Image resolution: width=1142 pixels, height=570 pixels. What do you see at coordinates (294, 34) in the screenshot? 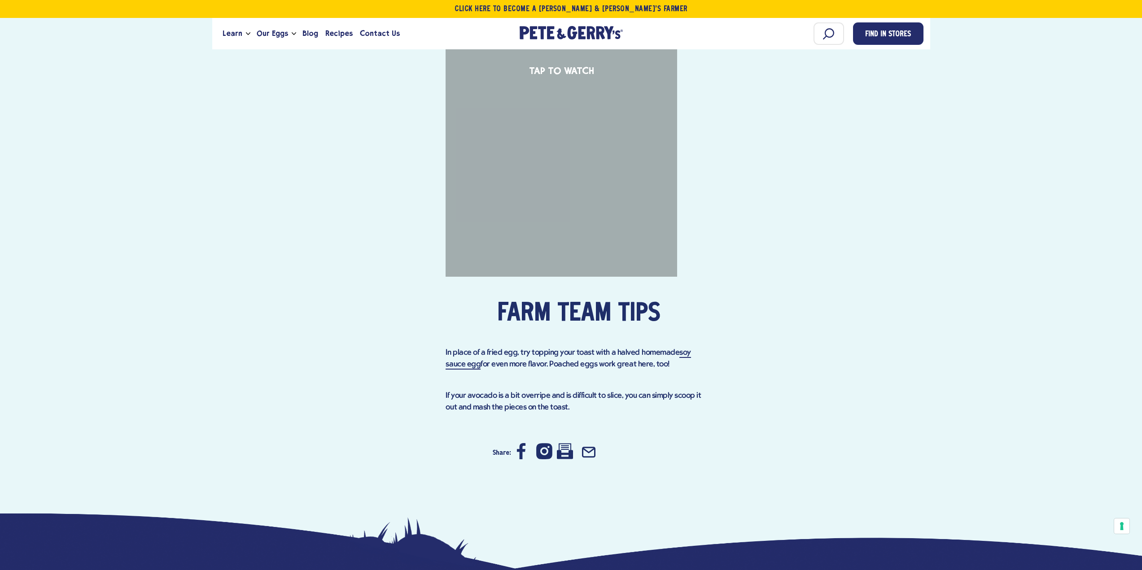
I see `button: Open the dropdown menu for Our Eggs` at bounding box center [294, 34].